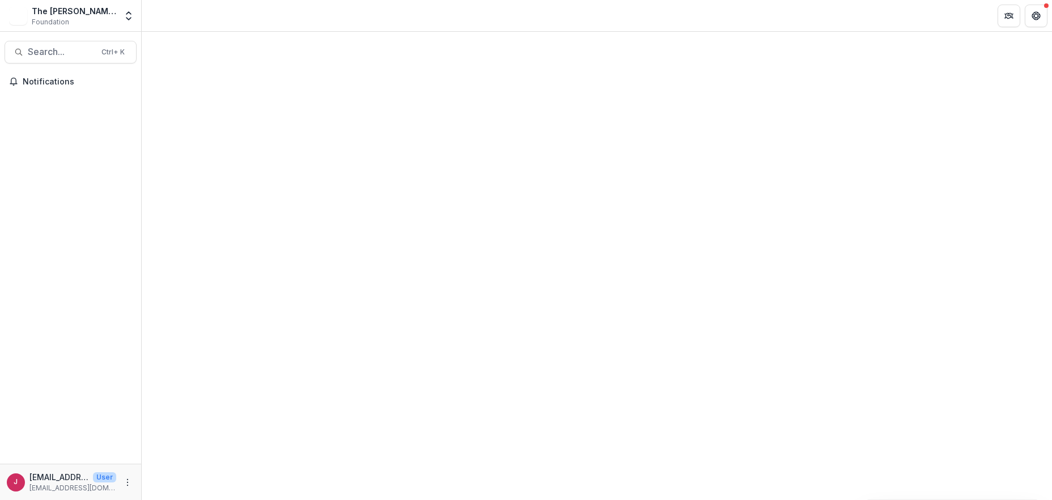  What do you see at coordinates (1036, 16) in the screenshot?
I see `button: Get Help` at bounding box center [1036, 16].